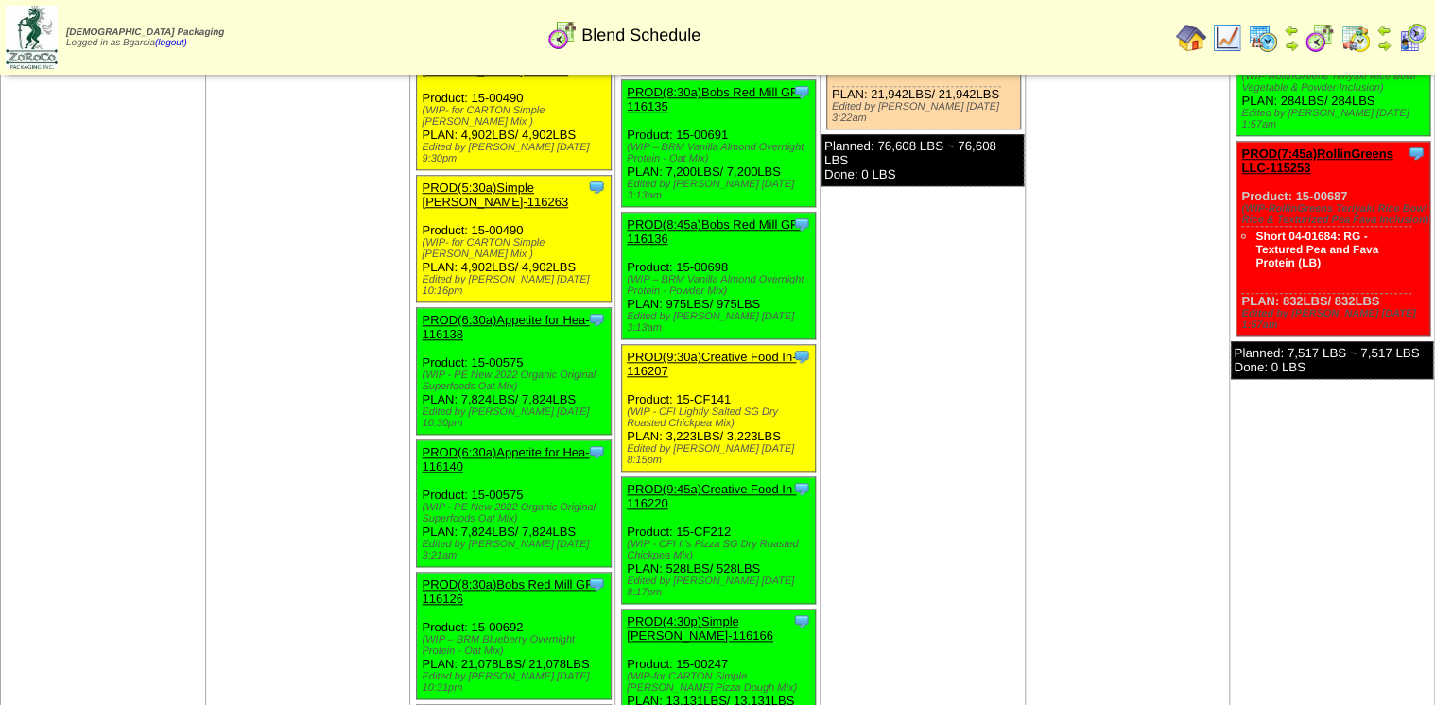 This screenshot has width=1435, height=705. Describe the element at coordinates (31, 37) in the screenshot. I see `img: zoroco-logo-small.webp` at that location.